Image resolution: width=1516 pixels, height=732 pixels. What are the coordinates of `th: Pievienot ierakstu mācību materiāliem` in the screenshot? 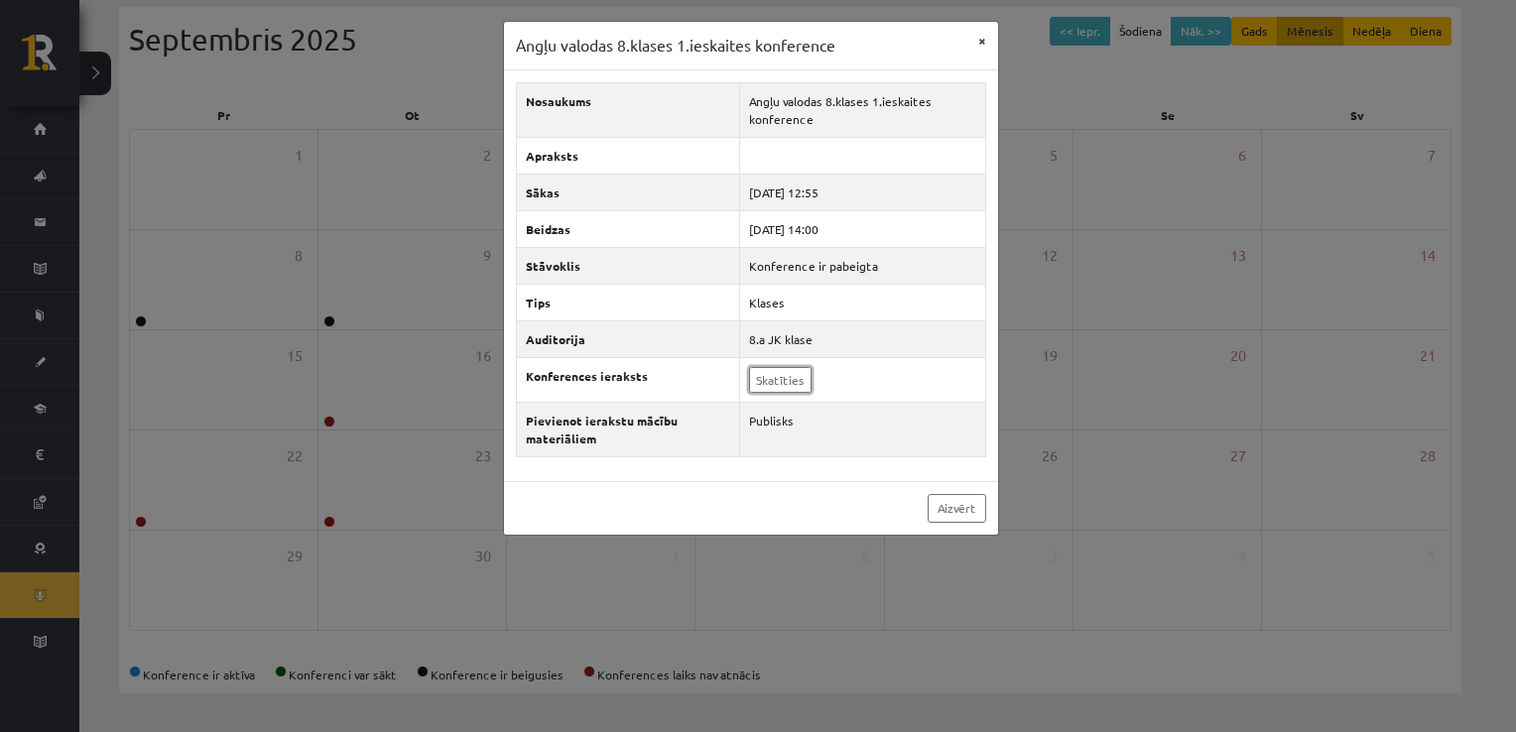 It's located at (628, 428).